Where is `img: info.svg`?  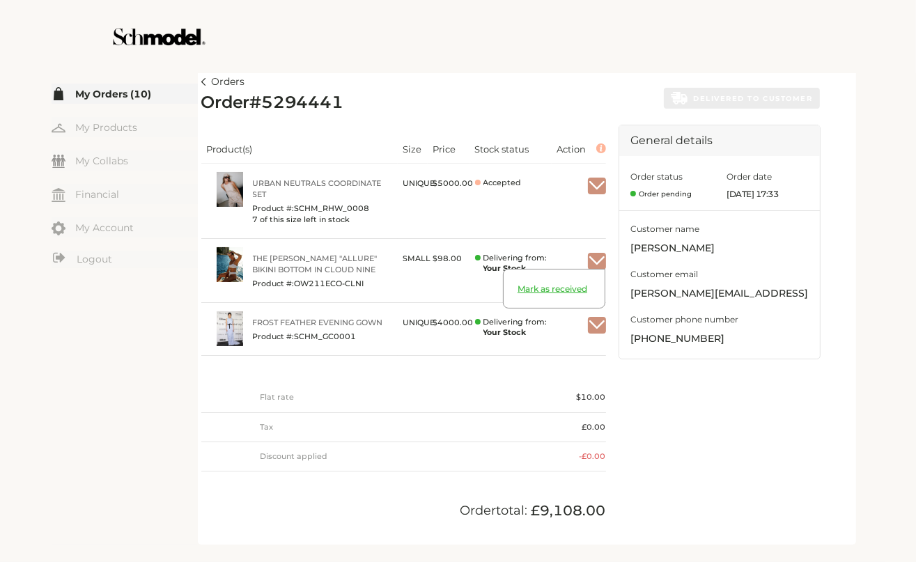
img: info.svg is located at coordinates (601, 148).